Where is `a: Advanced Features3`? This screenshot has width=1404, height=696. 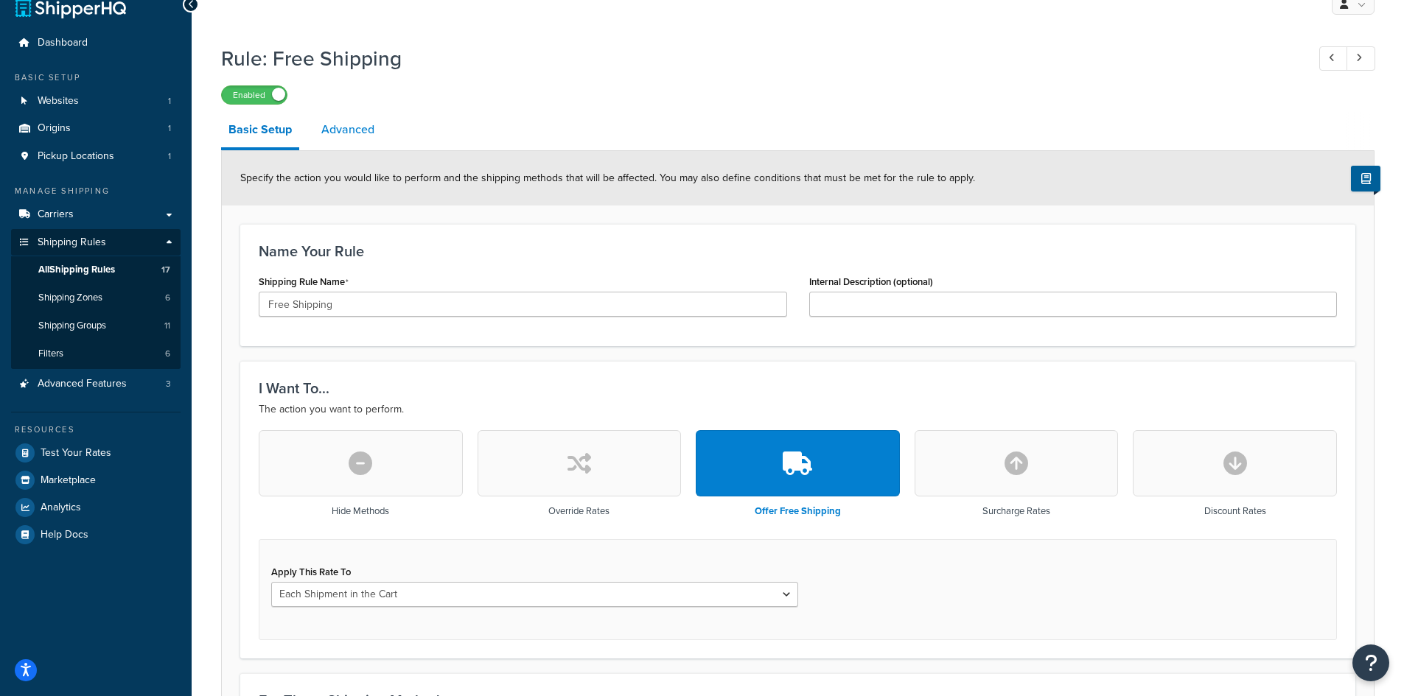
a: Advanced Features3 is located at coordinates (96, 384).